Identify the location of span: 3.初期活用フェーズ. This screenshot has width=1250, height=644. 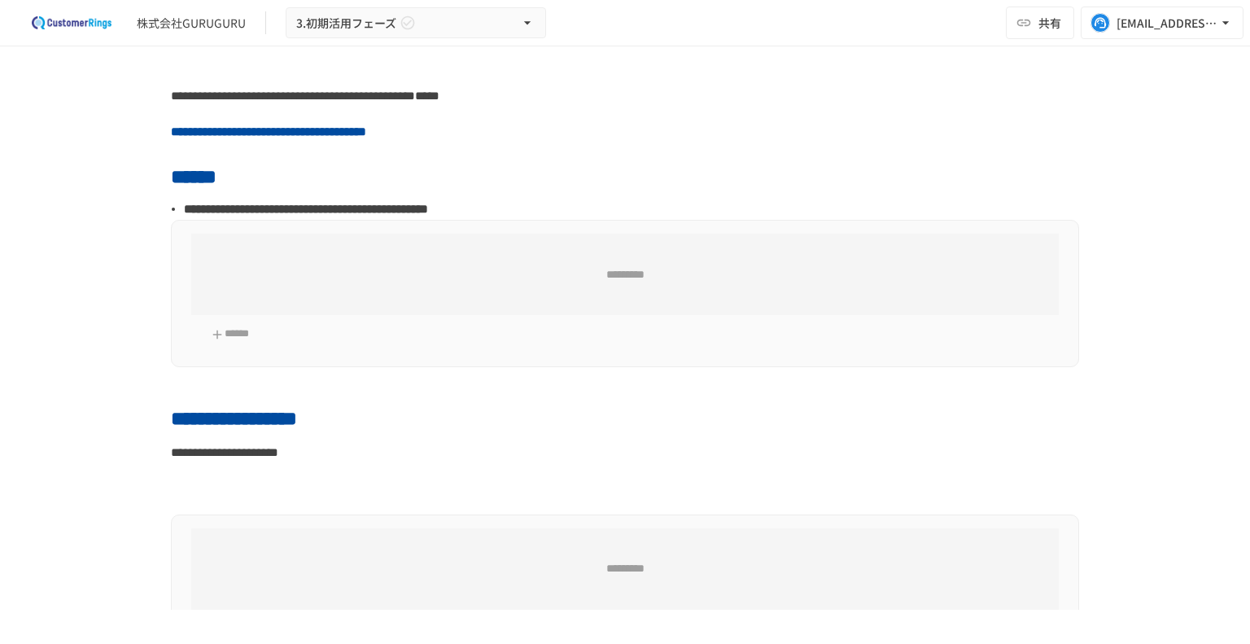
(346, 23).